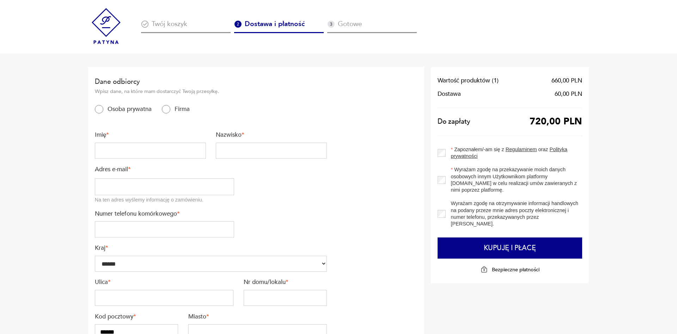 Image resolution: width=677 pixels, height=334 pixels. What do you see at coordinates (258, 317) in the screenshot?
I see `label: Miasto` at bounding box center [258, 317].